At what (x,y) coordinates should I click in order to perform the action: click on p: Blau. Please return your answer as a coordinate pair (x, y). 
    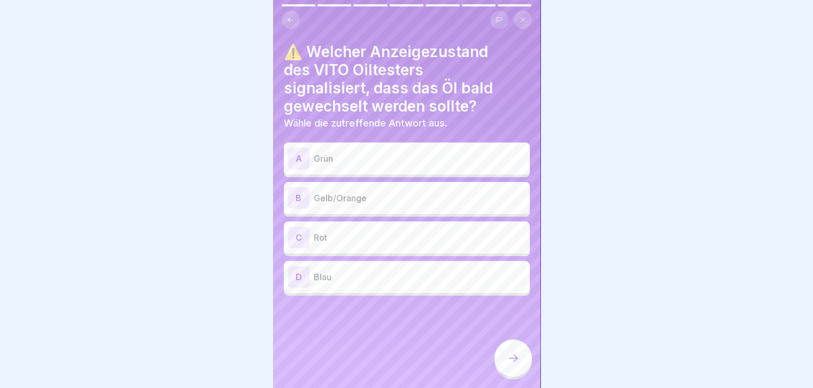
    Looking at the image, I should click on (419, 277).